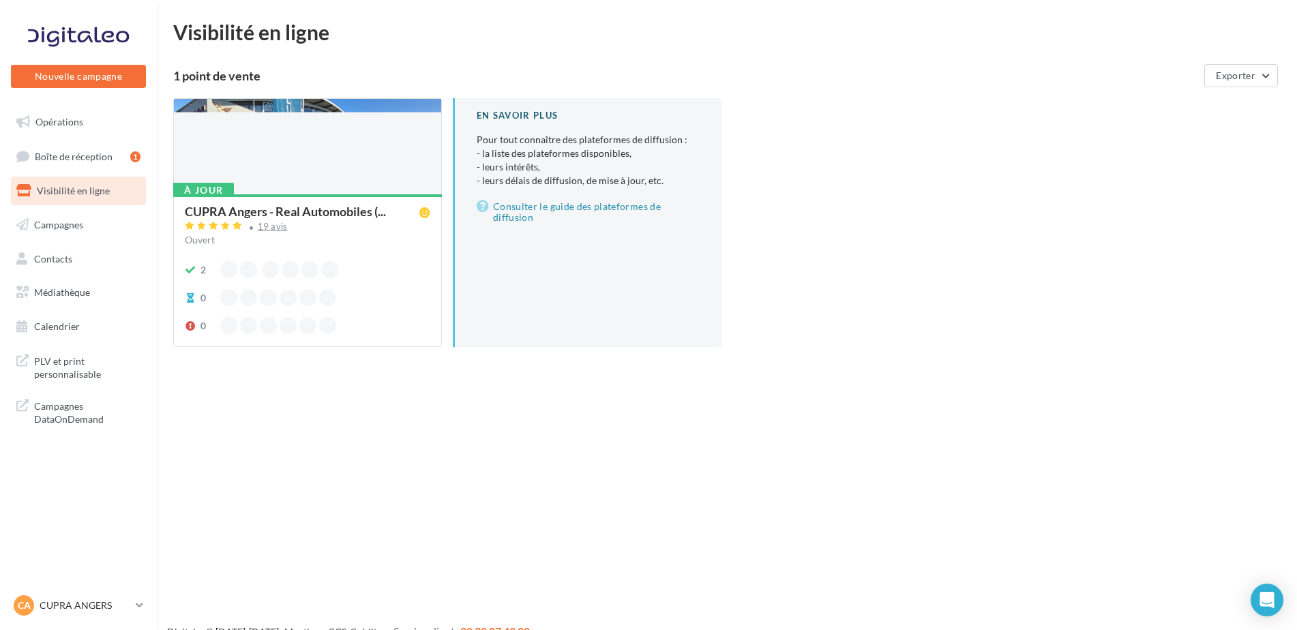 The height and width of the screenshot is (630, 1297). Describe the element at coordinates (78, 225) in the screenshot. I see `a: Campagnes` at that location.